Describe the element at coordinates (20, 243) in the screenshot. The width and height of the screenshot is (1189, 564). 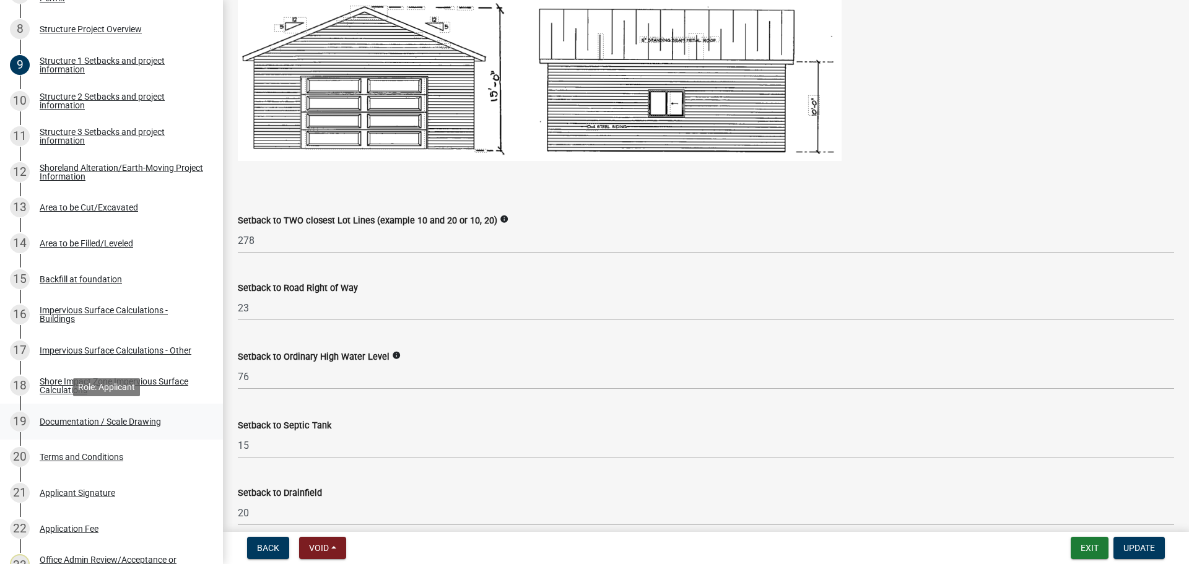
I see `div: 14` at that location.